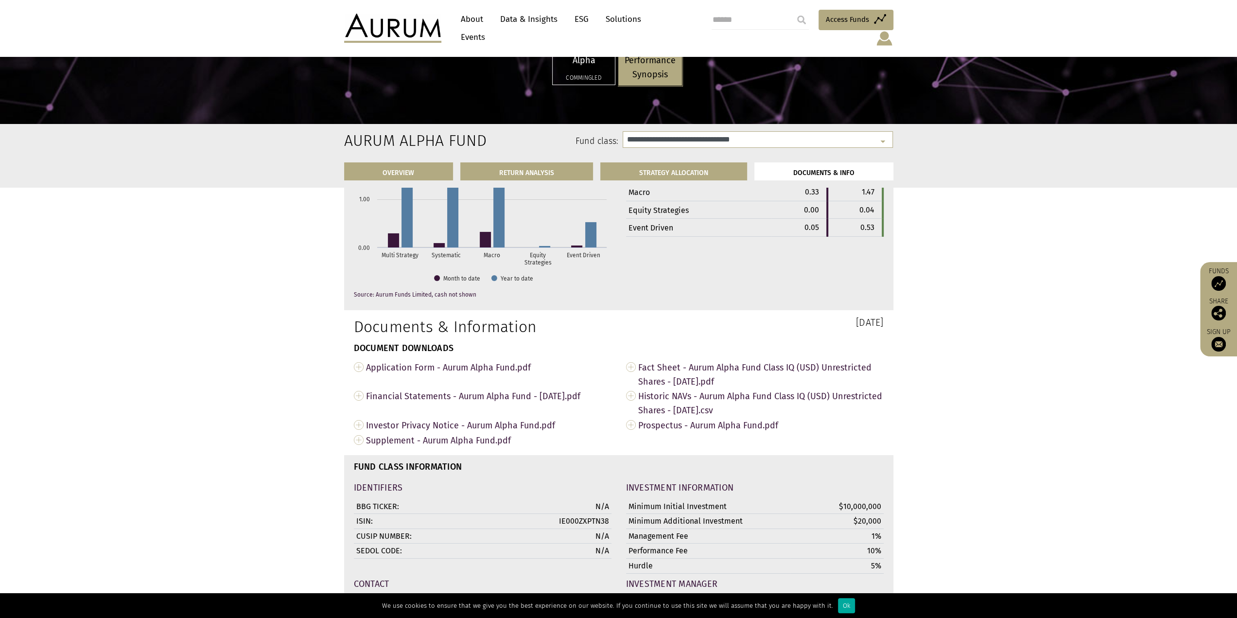 The image size is (1237, 618). What do you see at coordinates (801, 20) in the screenshot?
I see `input: Submit` at bounding box center [801, 20].